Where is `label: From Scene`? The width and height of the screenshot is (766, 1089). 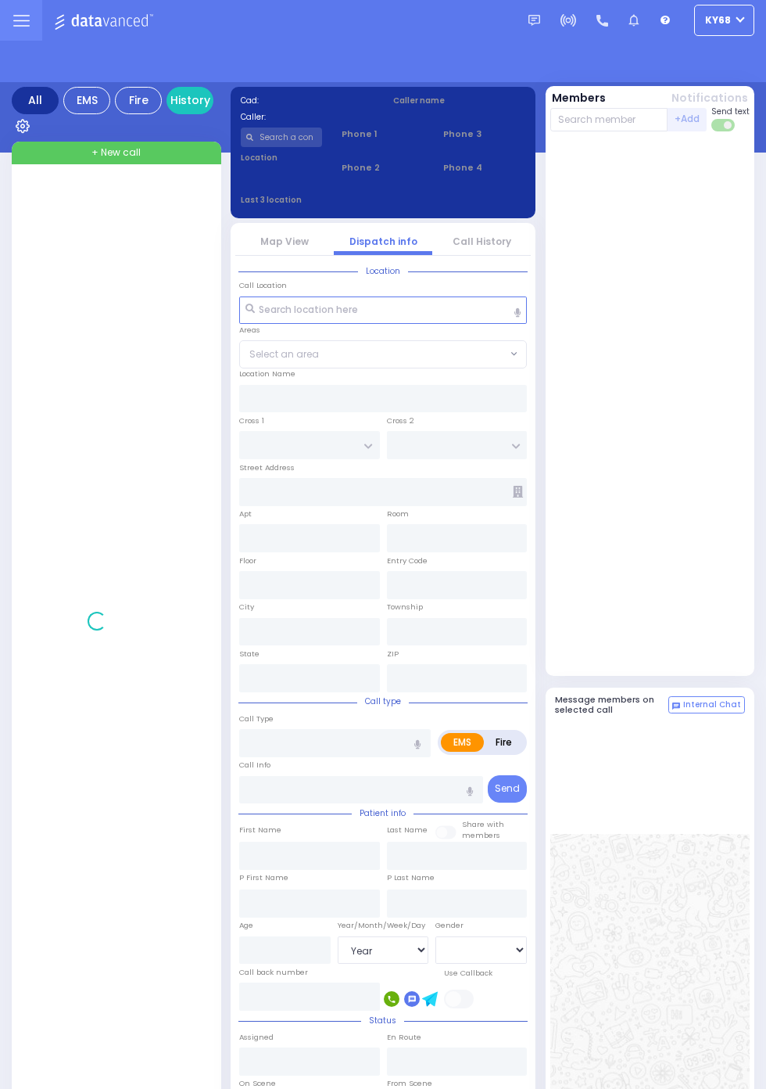 label: From Scene is located at coordinates (410, 1083).